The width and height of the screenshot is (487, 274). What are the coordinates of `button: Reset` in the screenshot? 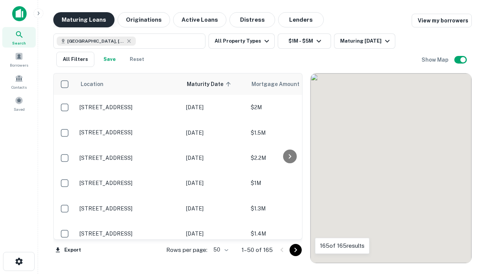 It's located at (137, 59).